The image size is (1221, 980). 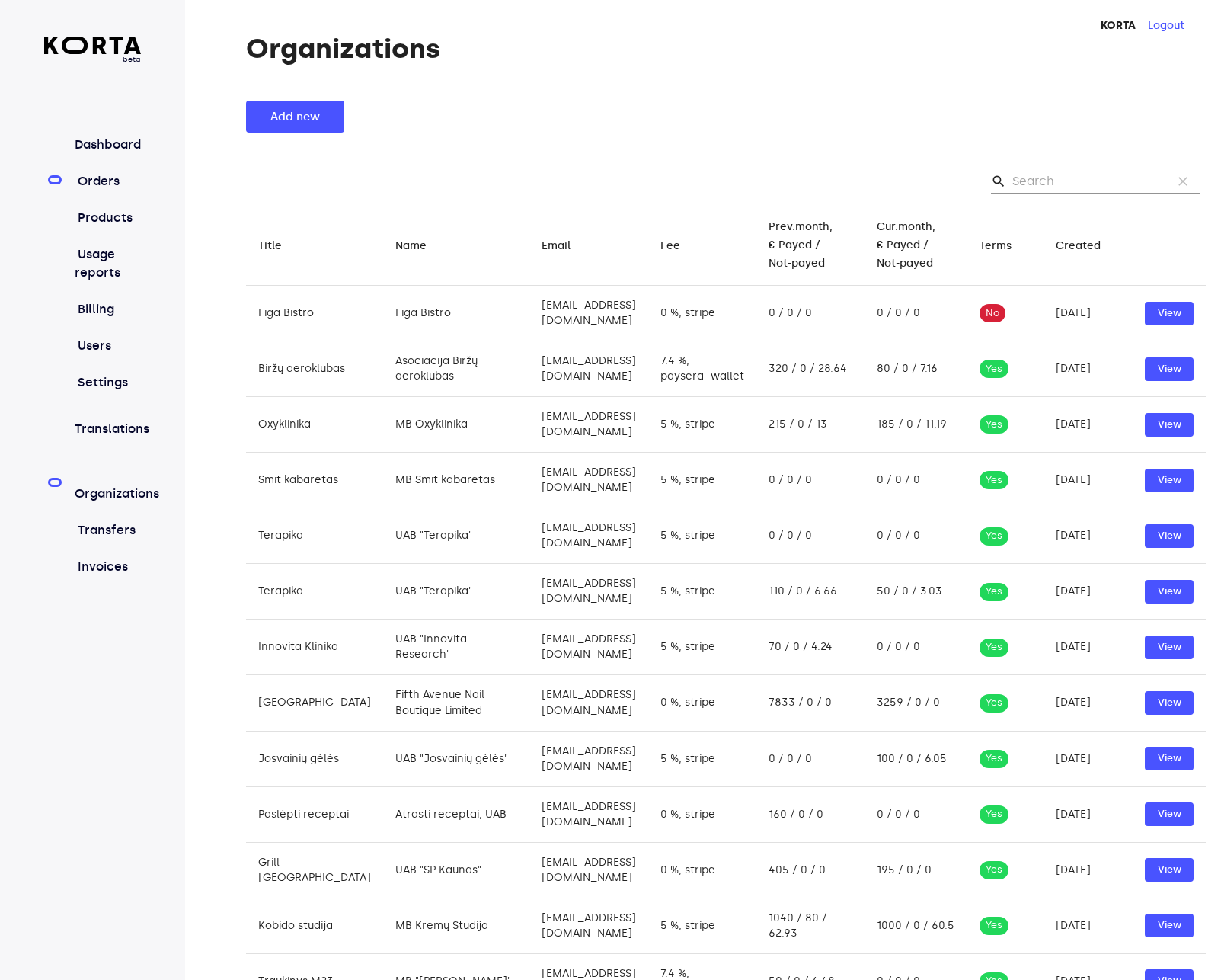 I want to click on img: Korta, so click(x=92, y=45).